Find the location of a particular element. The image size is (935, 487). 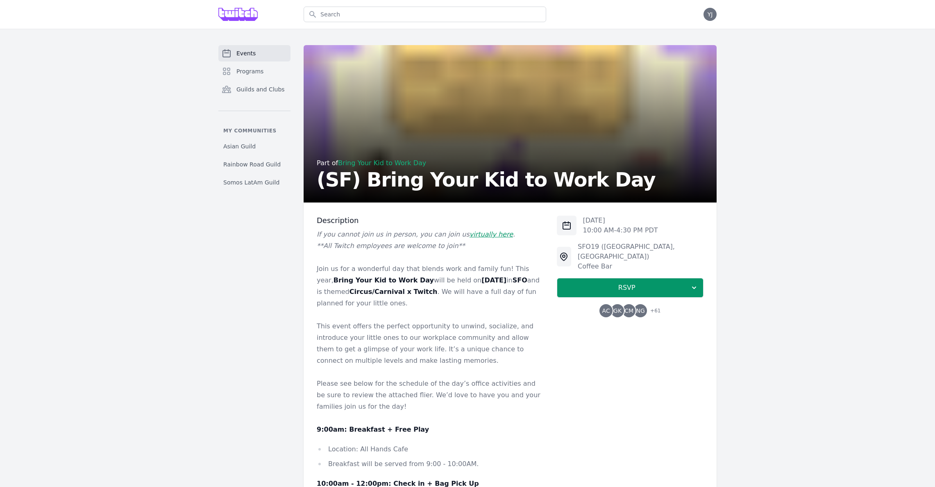

span: Rainbow Road Guild is located at coordinates (252, 164).